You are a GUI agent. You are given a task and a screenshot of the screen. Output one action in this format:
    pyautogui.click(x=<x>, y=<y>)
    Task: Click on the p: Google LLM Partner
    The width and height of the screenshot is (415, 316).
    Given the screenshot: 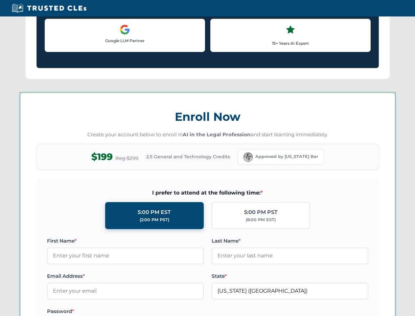 What is the action you would take?
    pyautogui.click(x=125, y=40)
    